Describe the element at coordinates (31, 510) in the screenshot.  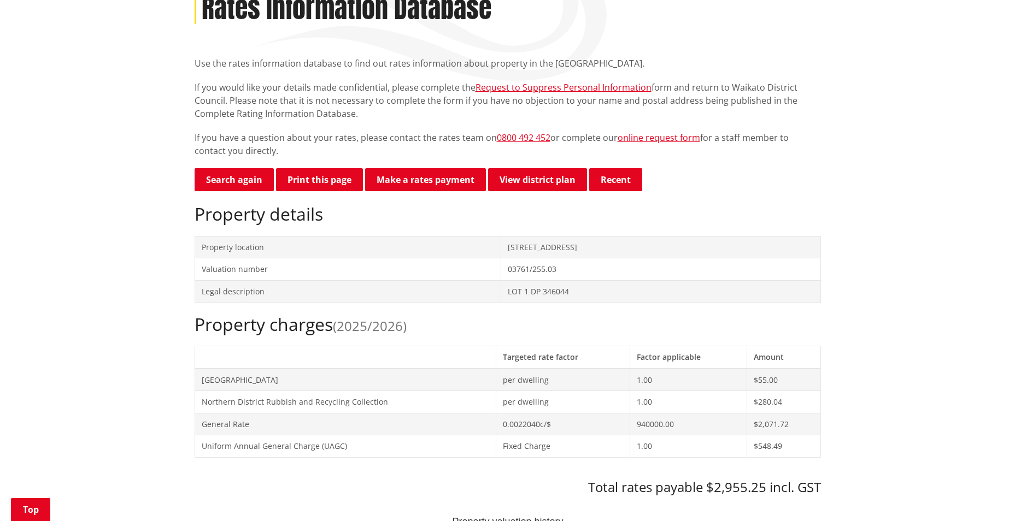
I see `a: Top` at that location.